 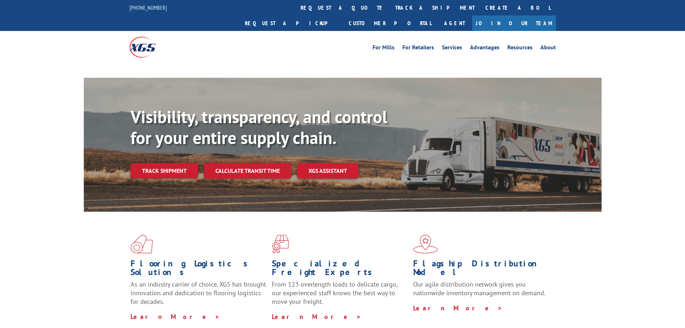 I want to click on a: For Retailers, so click(x=418, y=49).